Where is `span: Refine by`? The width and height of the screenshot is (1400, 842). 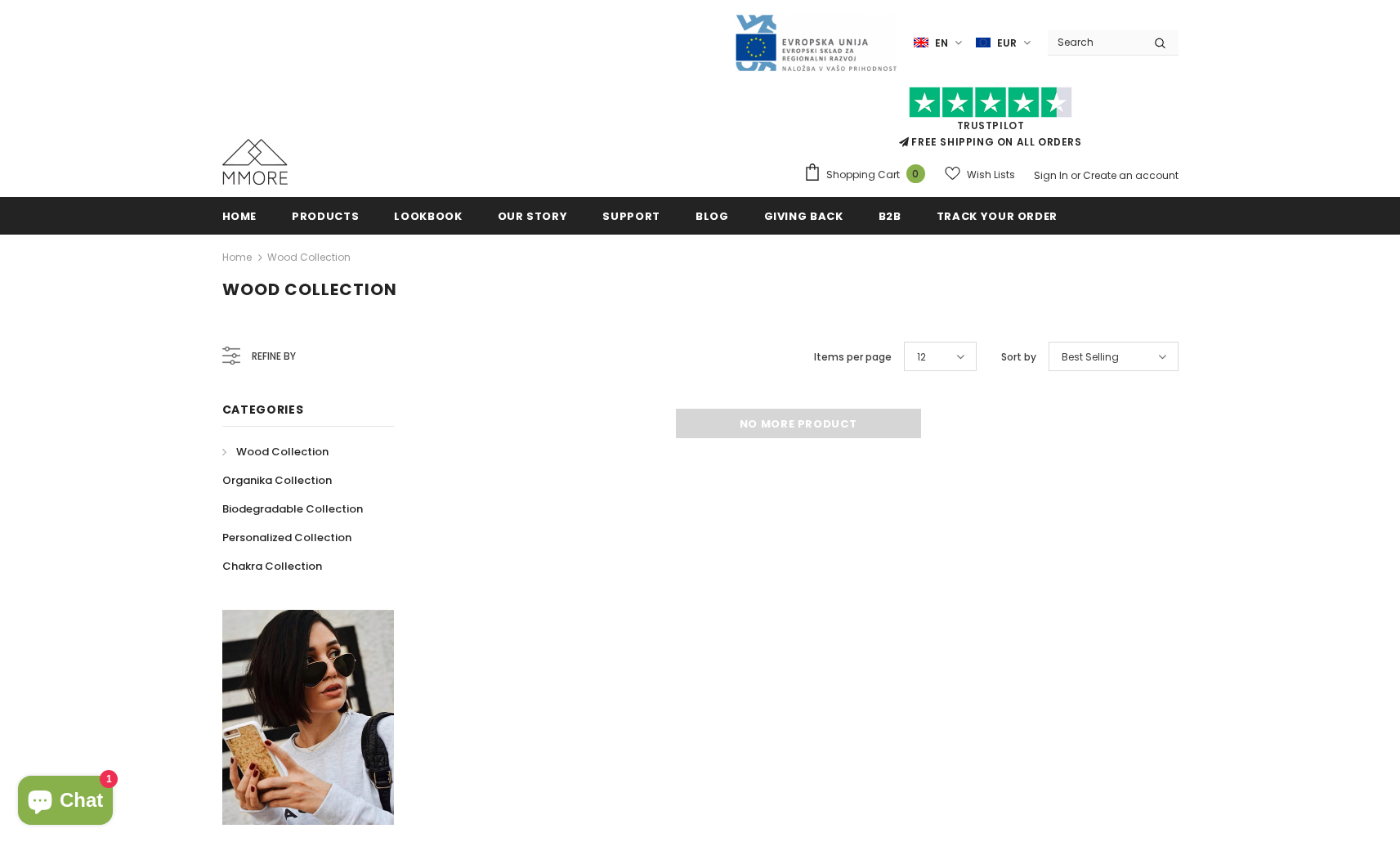 span: Refine by is located at coordinates (274, 356).